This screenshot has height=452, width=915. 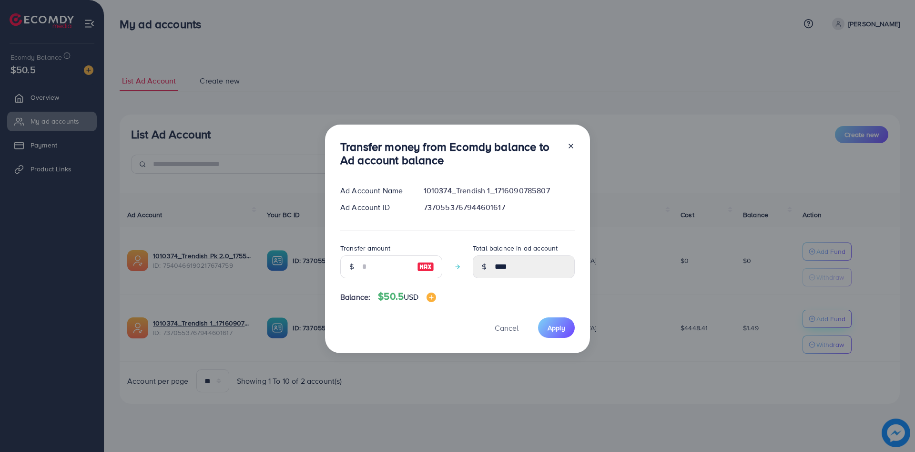 I want to click on span: Apply, so click(x=556, y=328).